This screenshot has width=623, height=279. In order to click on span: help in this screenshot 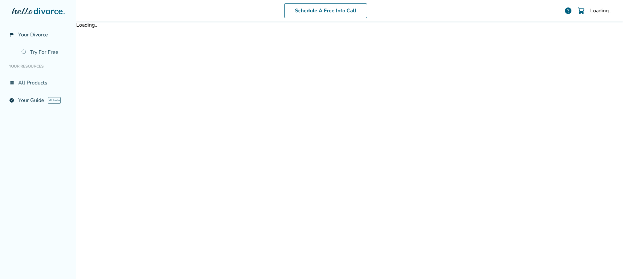, I will do `click(568, 11)`.